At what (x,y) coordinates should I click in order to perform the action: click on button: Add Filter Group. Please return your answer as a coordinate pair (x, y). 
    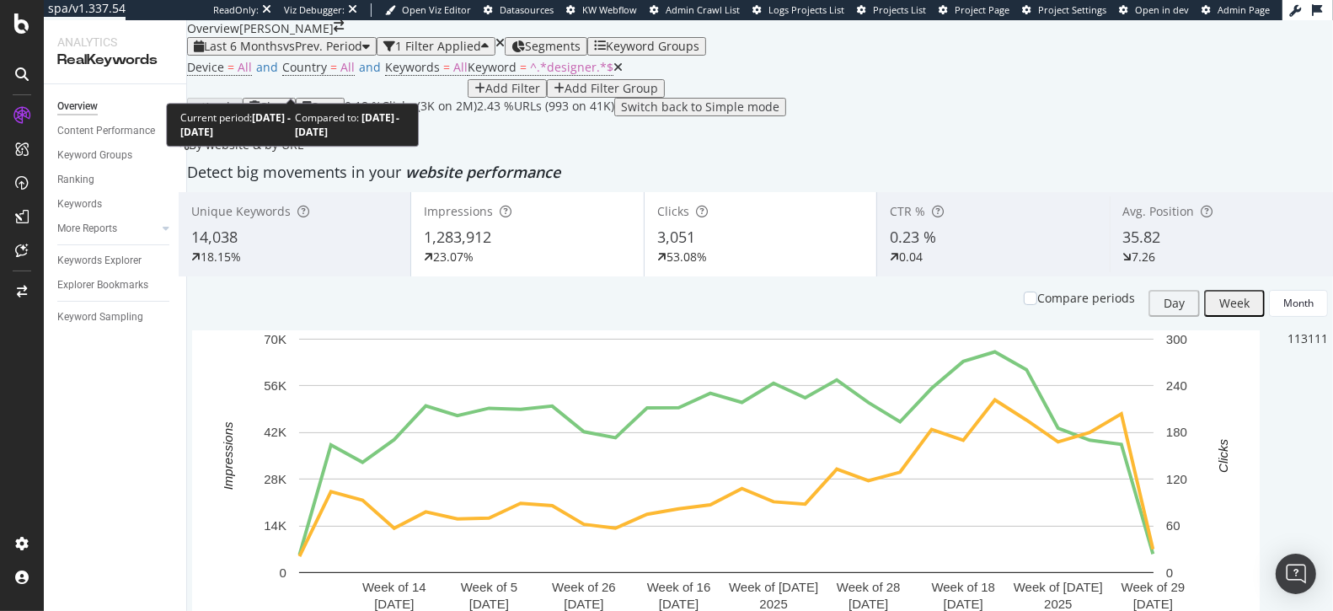
    Looking at the image, I should click on (606, 88).